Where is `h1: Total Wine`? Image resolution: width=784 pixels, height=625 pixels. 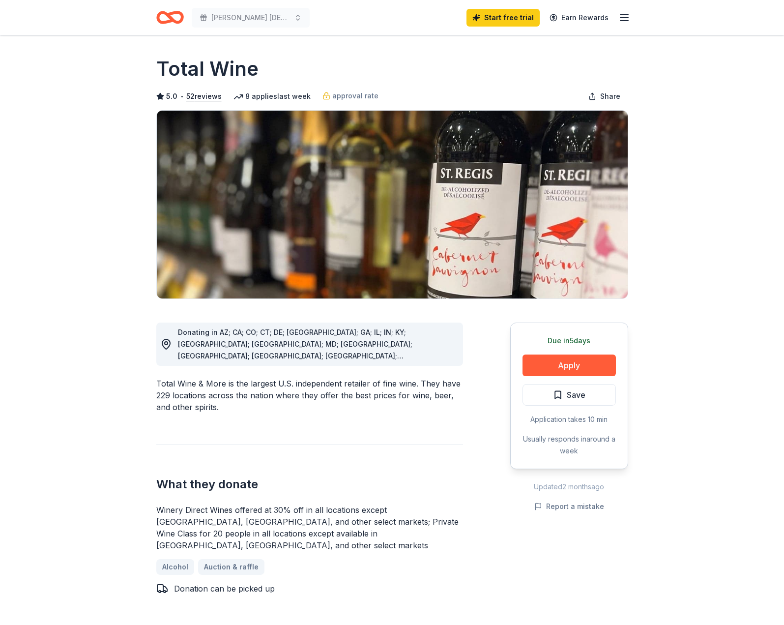 h1: Total Wine is located at coordinates (207, 69).